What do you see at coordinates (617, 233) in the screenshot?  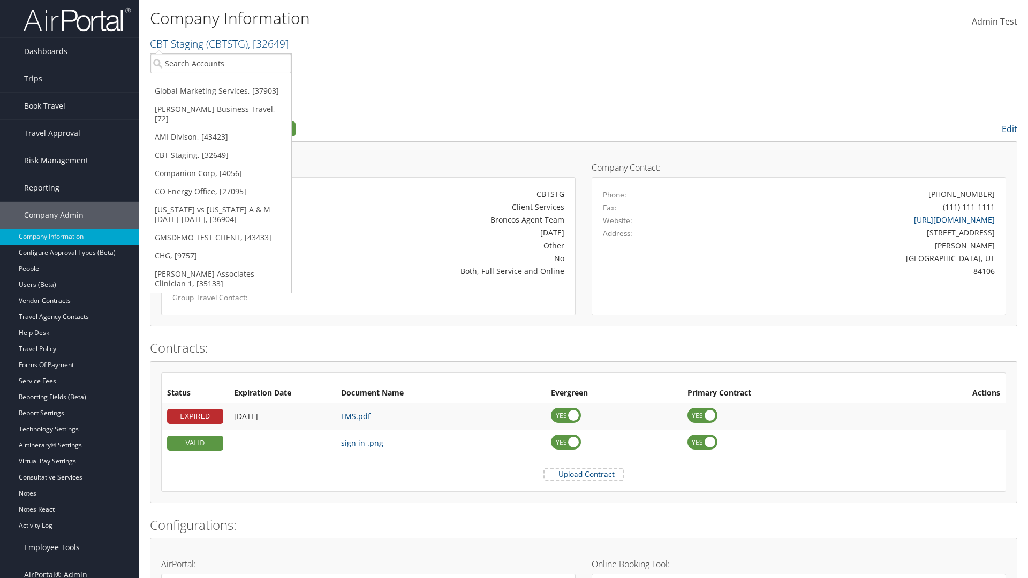 I see `label: Address:` at bounding box center [617, 233].